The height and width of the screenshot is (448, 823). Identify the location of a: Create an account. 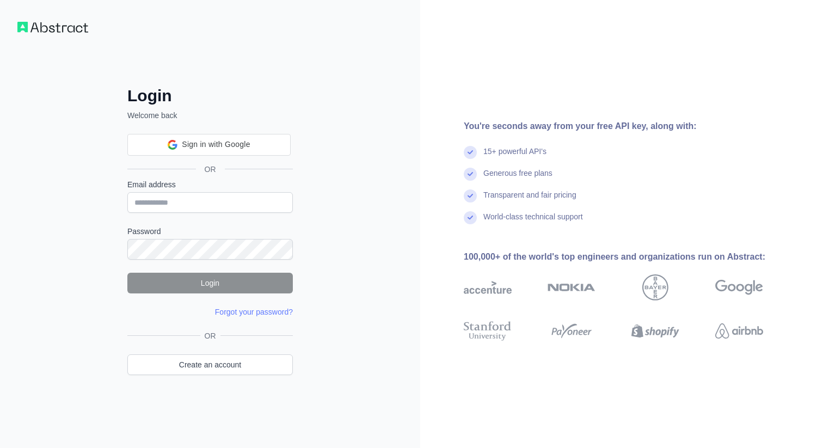
(210, 365).